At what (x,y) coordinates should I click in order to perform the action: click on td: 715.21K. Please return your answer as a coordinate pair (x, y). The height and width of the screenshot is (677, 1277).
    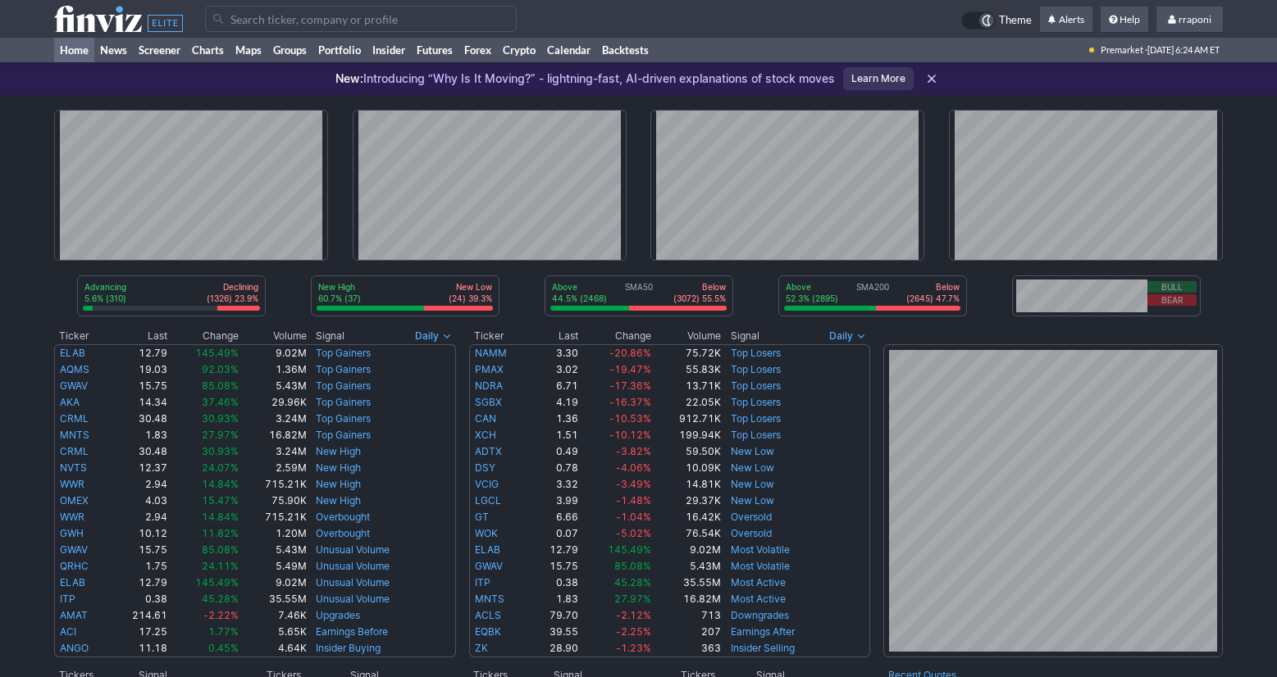
    Looking at the image, I should click on (273, 485).